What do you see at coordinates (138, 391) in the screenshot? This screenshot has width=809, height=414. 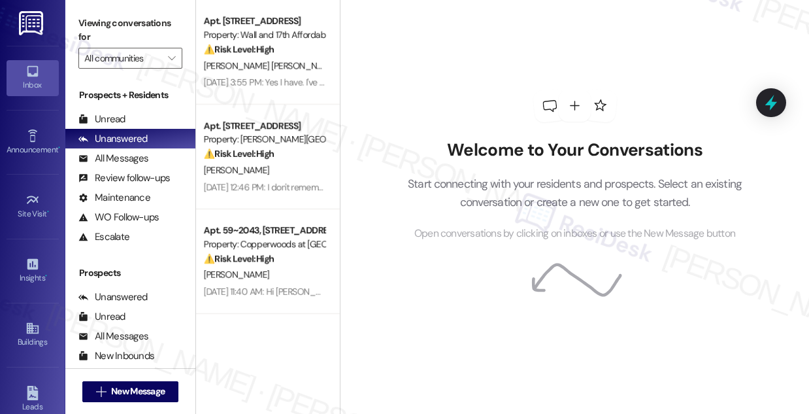 I see `span: New Message` at bounding box center [138, 391].